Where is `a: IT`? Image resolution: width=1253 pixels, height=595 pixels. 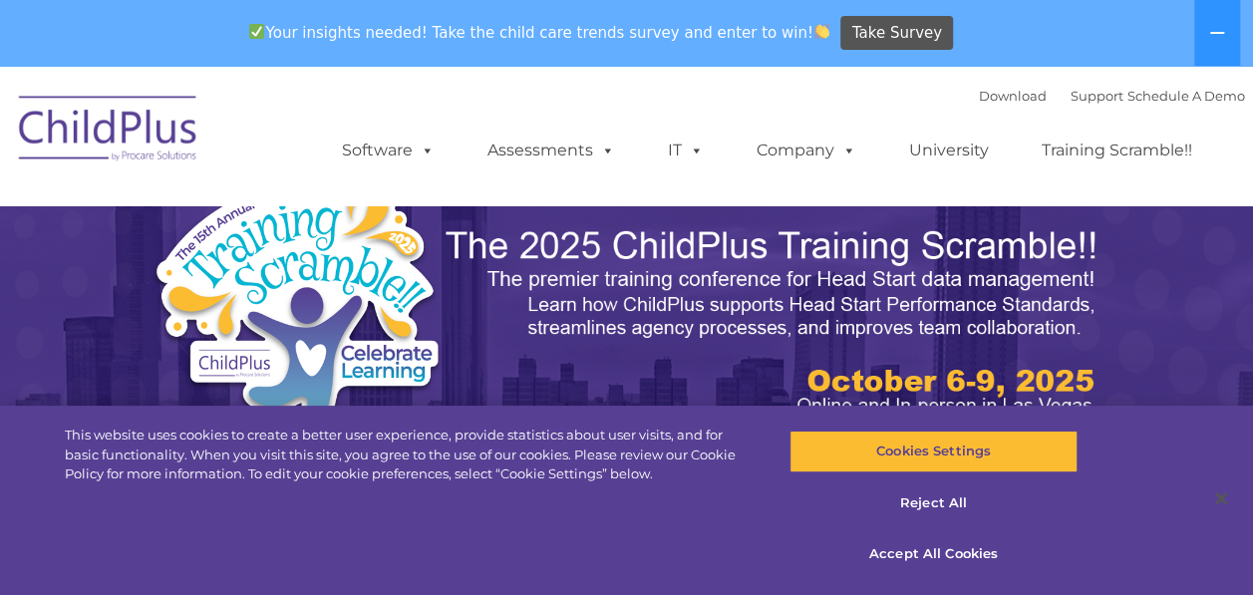
a: IT is located at coordinates (686, 151).